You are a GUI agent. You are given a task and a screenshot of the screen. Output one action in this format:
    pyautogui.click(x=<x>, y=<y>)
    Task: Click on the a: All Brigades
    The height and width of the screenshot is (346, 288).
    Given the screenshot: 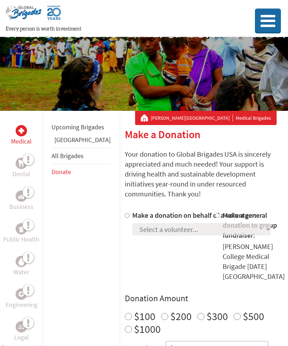 What is the action you would take?
    pyautogui.click(x=68, y=156)
    